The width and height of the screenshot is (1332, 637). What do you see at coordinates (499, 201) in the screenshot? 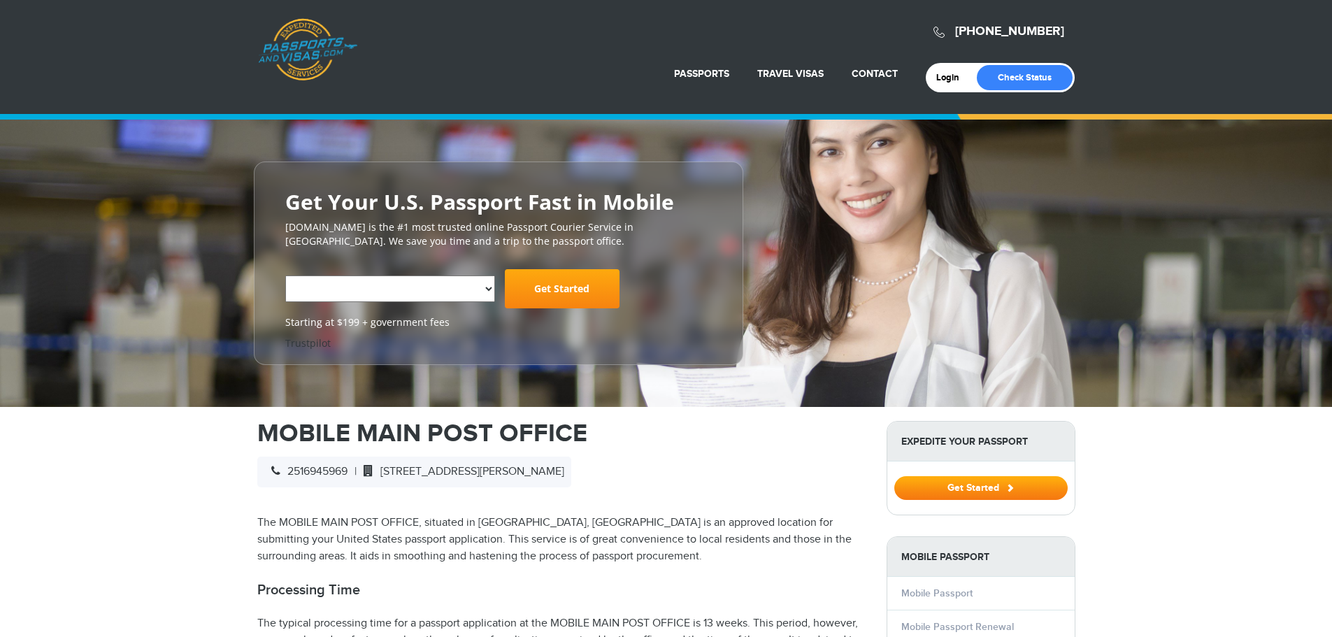
I see `h2: Get Your U.S. Passport Fast in Mobile` at bounding box center [499, 201].